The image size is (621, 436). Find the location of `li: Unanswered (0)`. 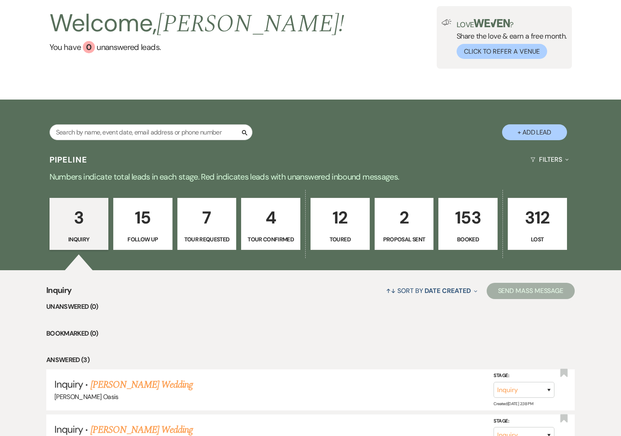

li: Unanswered (0) is located at coordinates (311, 307).